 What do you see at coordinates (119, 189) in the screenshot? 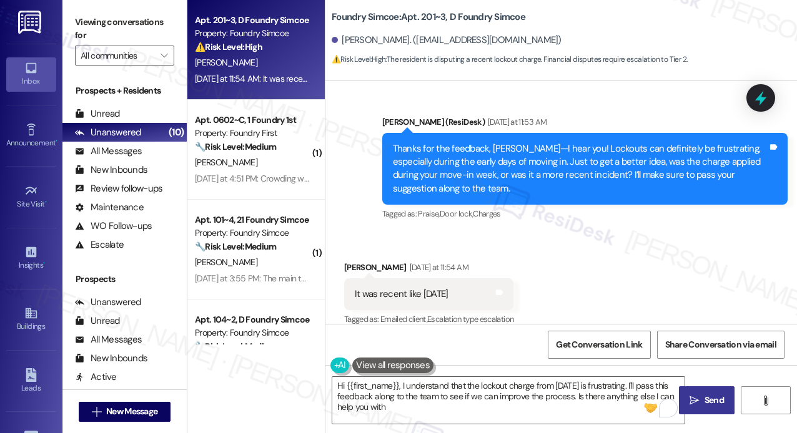
I see `div: Review follow-ups` at bounding box center [119, 189].